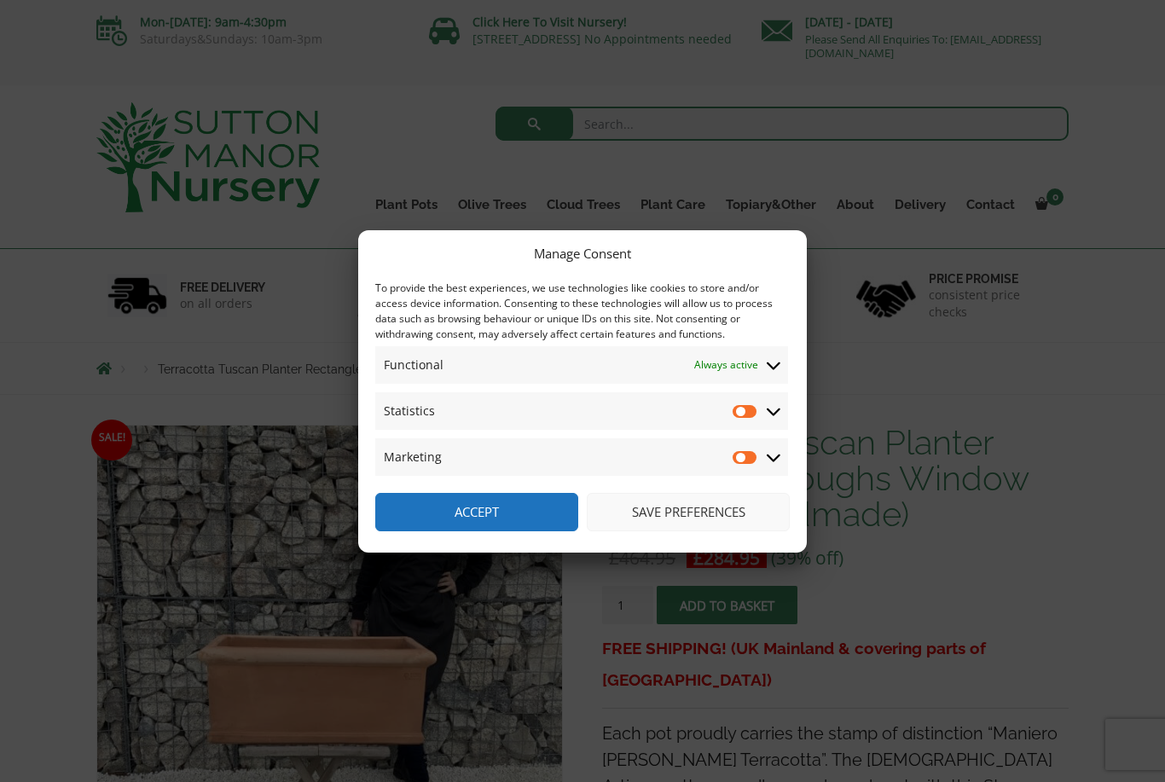 This screenshot has width=1165, height=782. What do you see at coordinates (477, 512) in the screenshot?
I see `button: Accept` at bounding box center [477, 512].